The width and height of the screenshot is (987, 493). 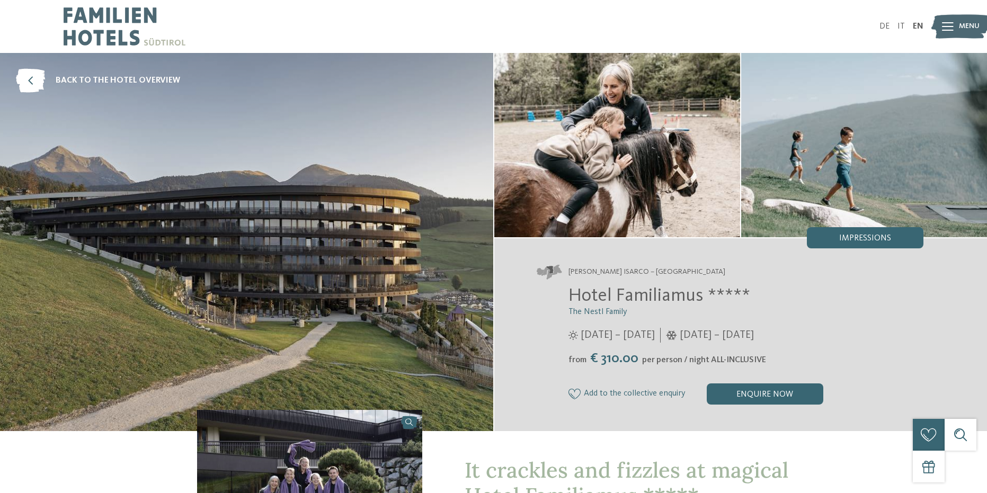 I want to click on div: enquire now, so click(x=765, y=394).